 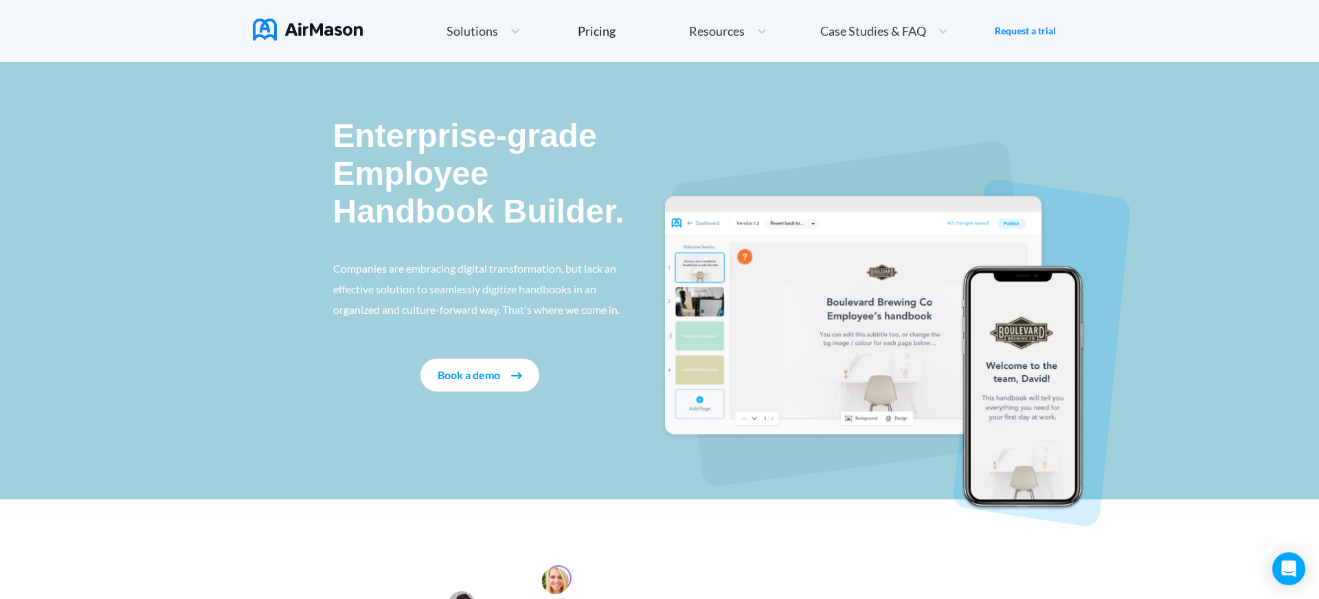 What do you see at coordinates (472, 31) in the screenshot?
I see `span: Solutions` at bounding box center [472, 31].